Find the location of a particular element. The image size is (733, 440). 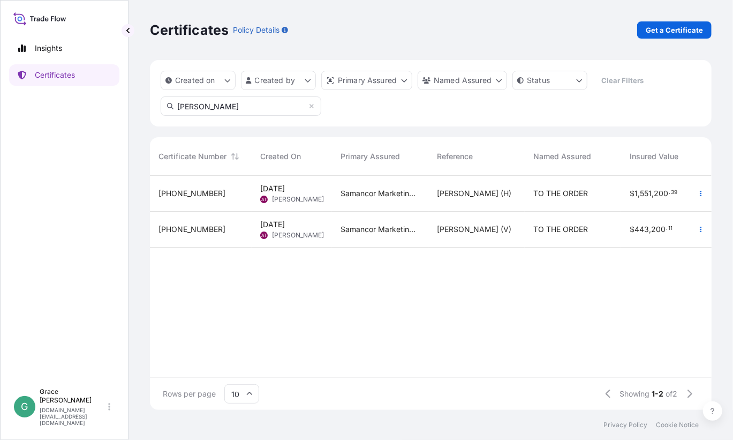

span: 443 is located at coordinates (642, 229).